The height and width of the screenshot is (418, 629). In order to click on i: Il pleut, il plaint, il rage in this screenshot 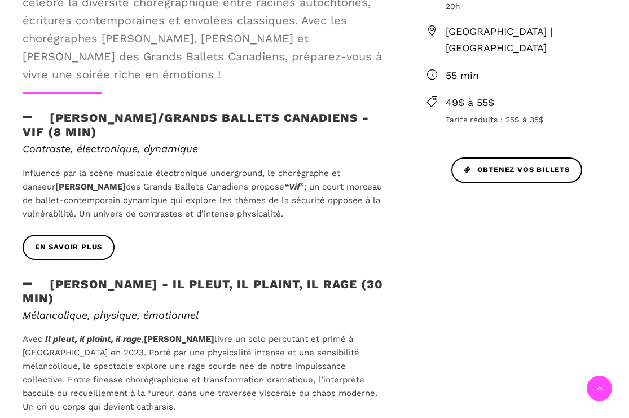, I will do `click(93, 339)`.